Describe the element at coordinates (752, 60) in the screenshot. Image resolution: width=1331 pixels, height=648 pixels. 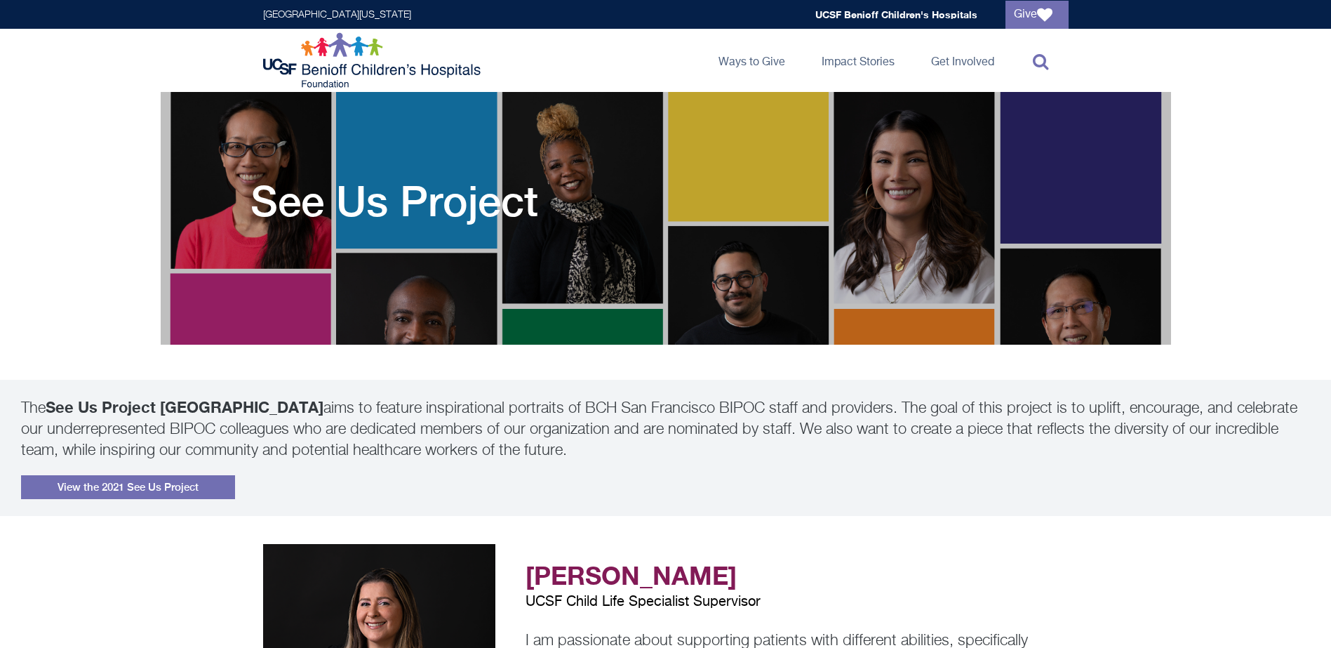
I see `a: Ways to Give` at that location.